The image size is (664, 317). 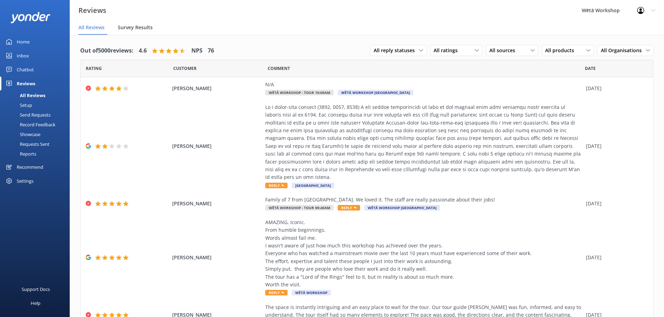 What do you see at coordinates (37, 95) in the screenshot?
I see `a: All Reviews` at bounding box center [37, 95].